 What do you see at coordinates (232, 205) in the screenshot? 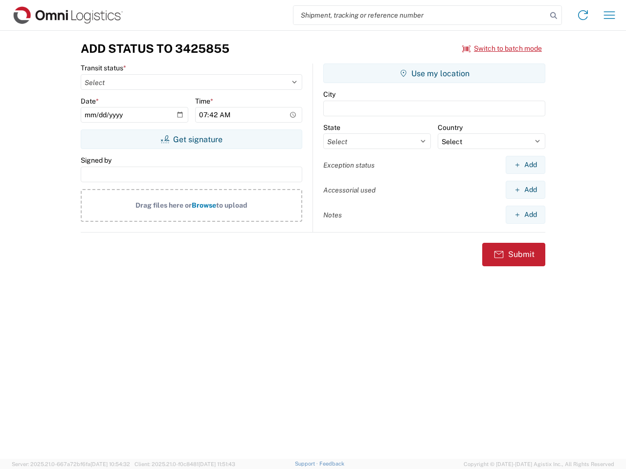
I see `span: to upload` at bounding box center [232, 205].